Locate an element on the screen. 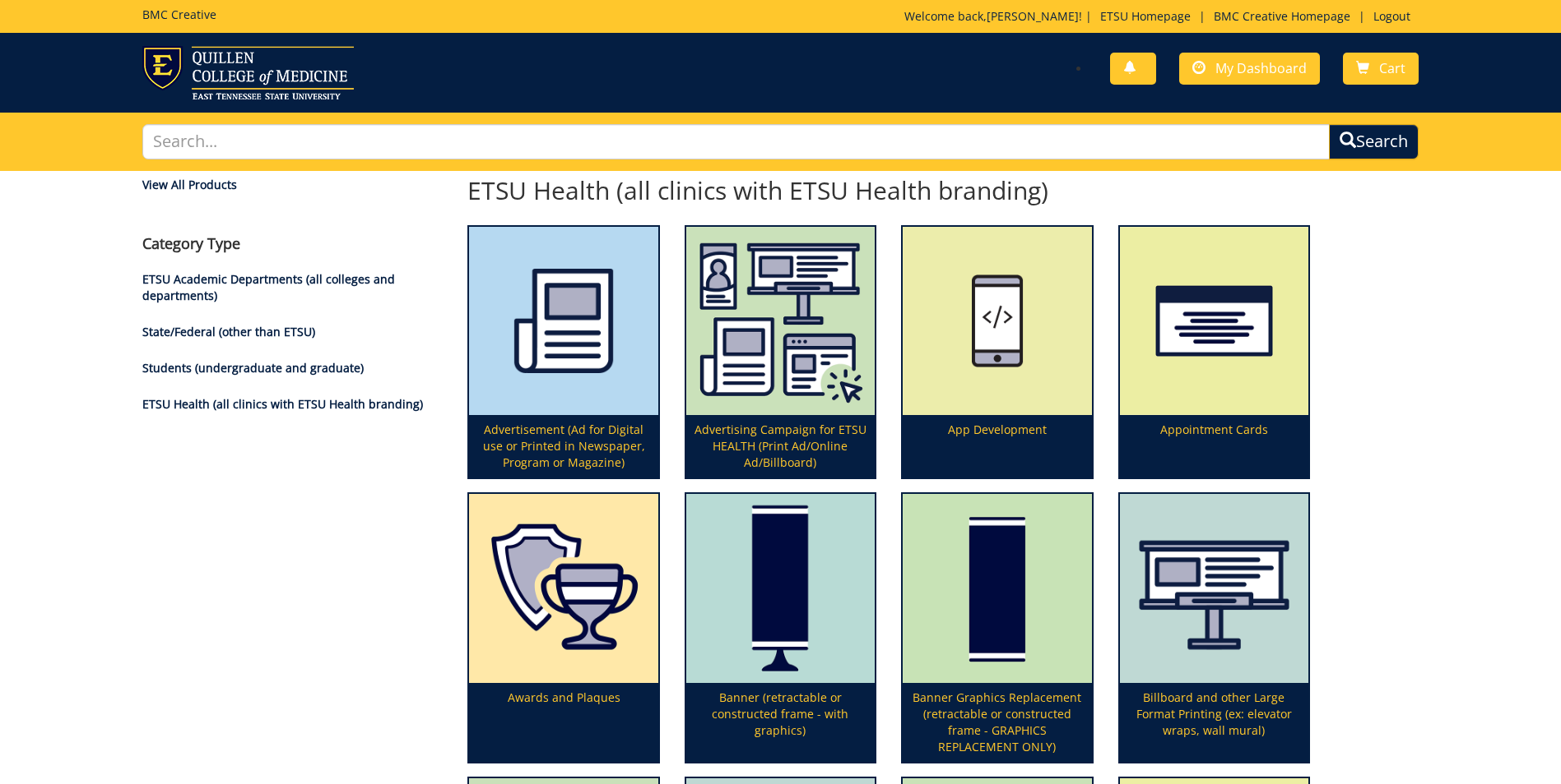 This screenshot has width=1561, height=784. a: View All Products is located at coordinates (292, 185).